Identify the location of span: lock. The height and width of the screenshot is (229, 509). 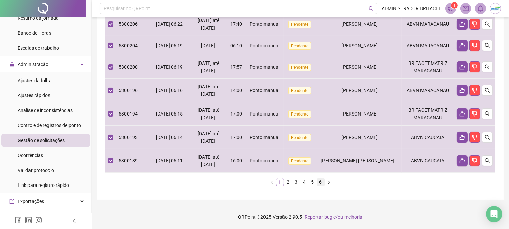
(12, 64).